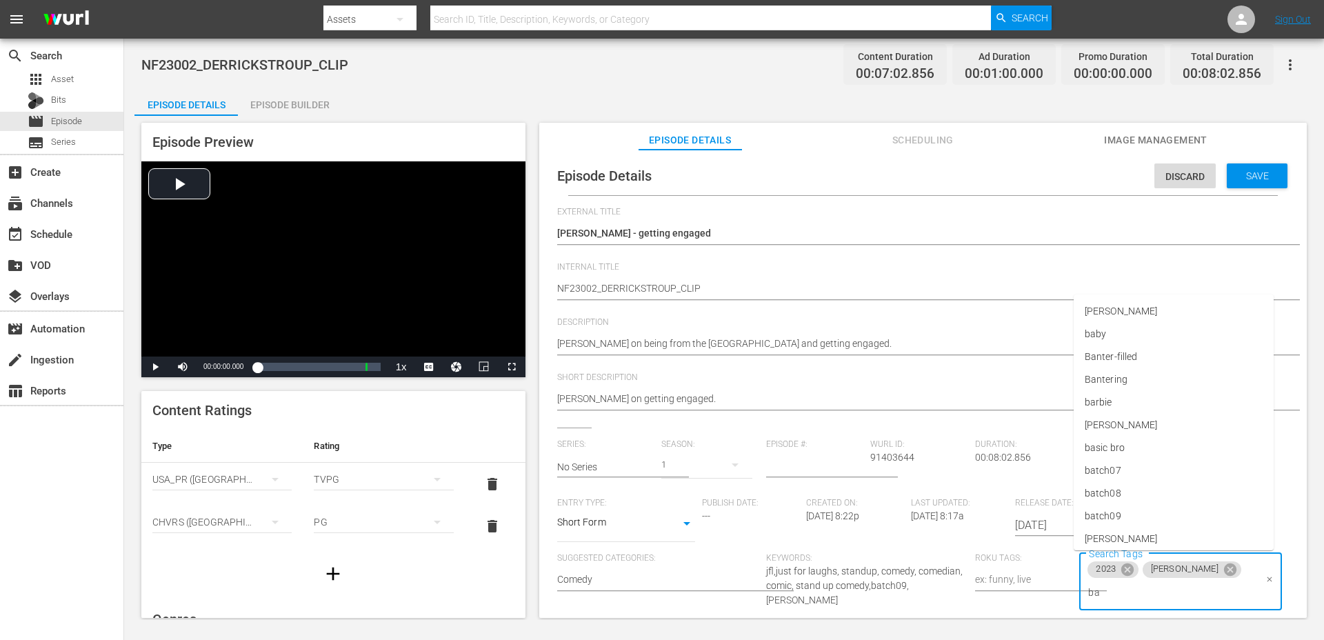 The height and width of the screenshot is (640, 1324). What do you see at coordinates (867, 559) in the screenshot?
I see `span: Keywords:` at bounding box center [867, 559].